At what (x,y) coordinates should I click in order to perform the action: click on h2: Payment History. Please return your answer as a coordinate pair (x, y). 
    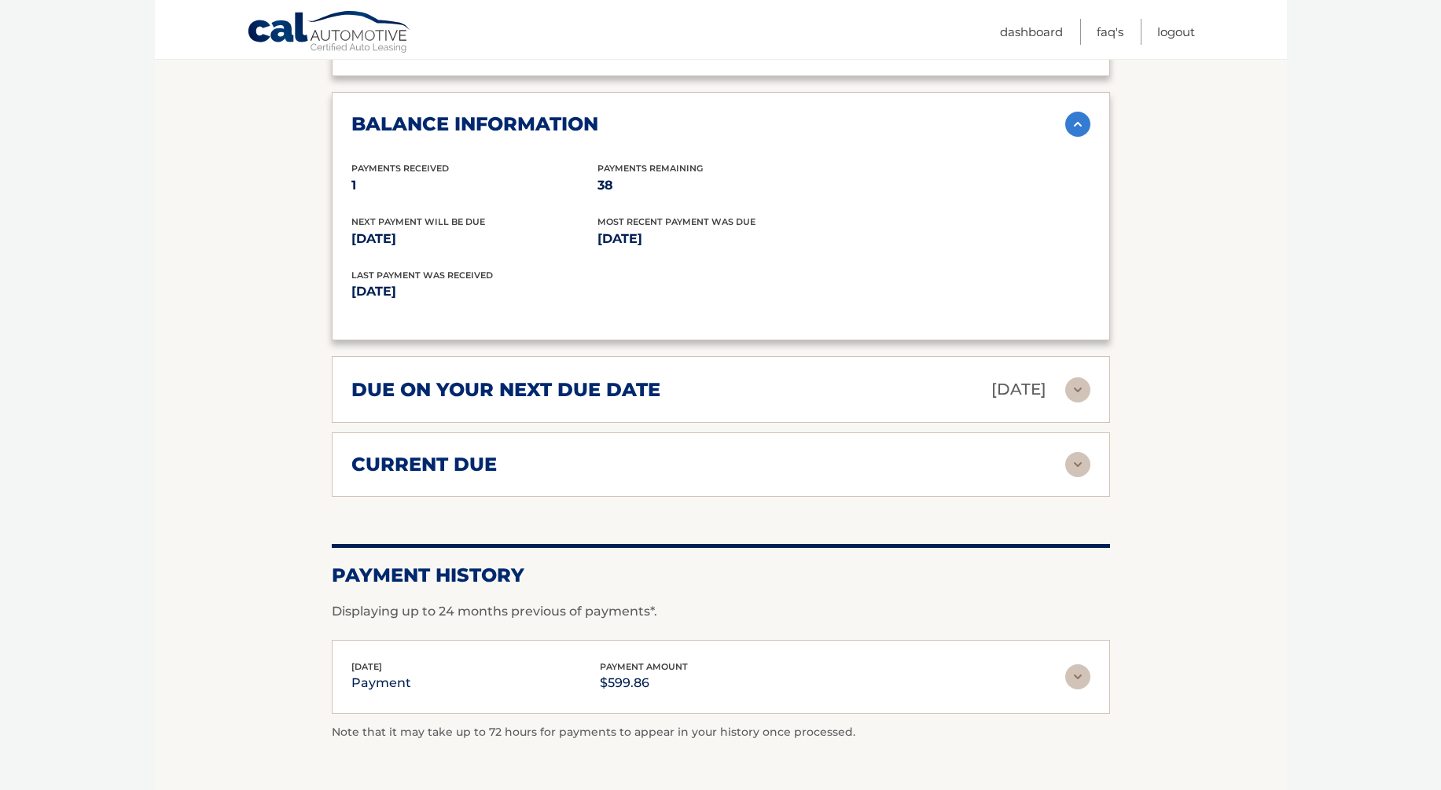
    Looking at the image, I should click on (721, 575).